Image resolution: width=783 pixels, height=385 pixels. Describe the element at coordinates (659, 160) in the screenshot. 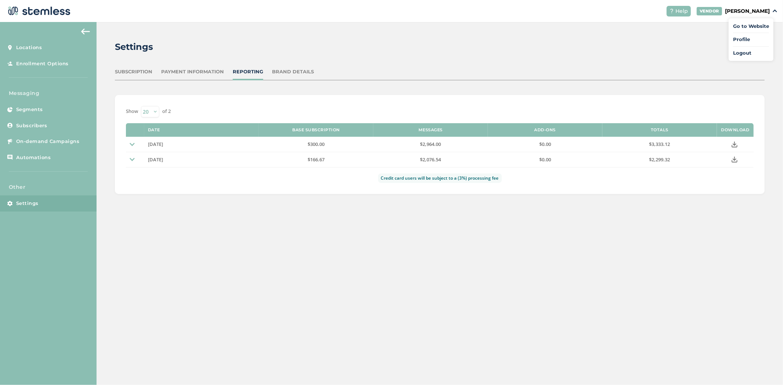

I see `span: $2,299.32` at that location.